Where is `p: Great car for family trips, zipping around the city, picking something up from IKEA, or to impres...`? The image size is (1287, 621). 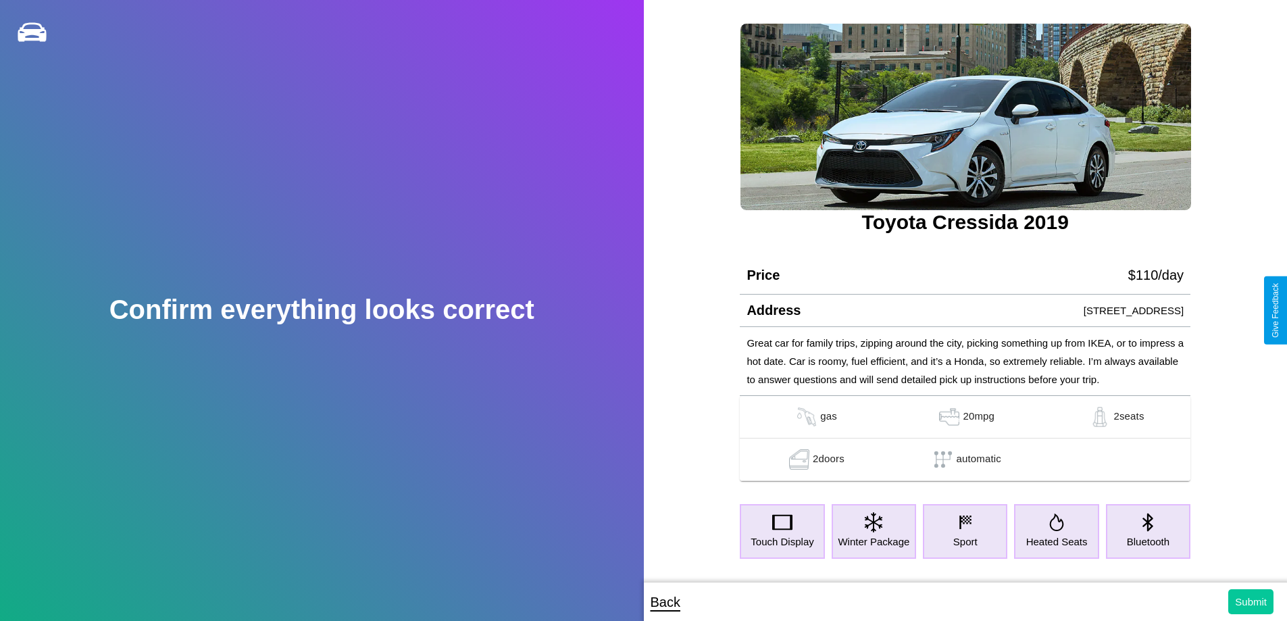 p: Great car for family trips, zipping around the city, picking something up from IKEA, or to impres... is located at coordinates (964, 361).